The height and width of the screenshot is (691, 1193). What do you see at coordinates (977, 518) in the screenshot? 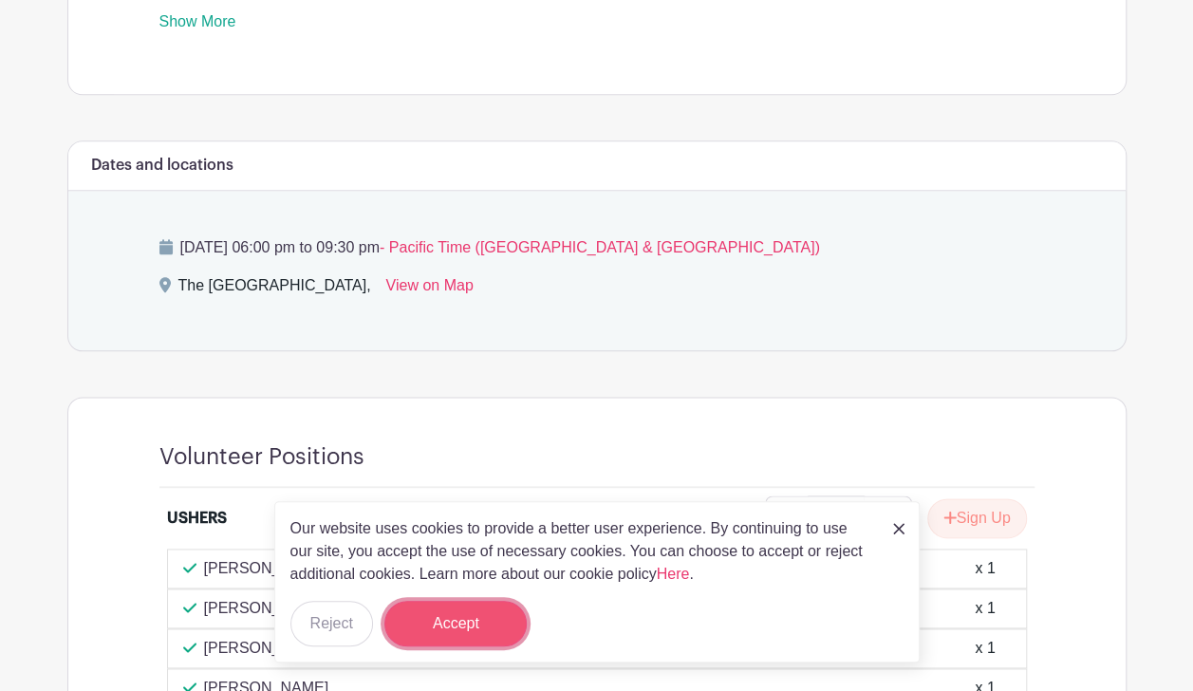
I see `button: Sign Up` at bounding box center [977, 518].